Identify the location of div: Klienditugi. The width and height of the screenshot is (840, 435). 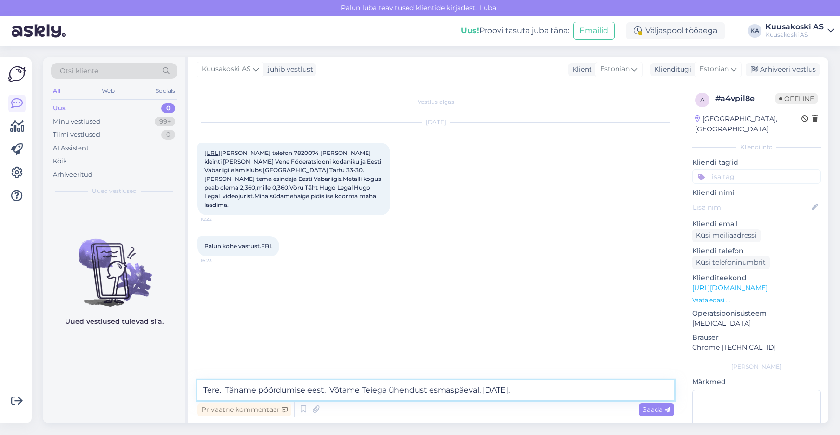
(670, 69).